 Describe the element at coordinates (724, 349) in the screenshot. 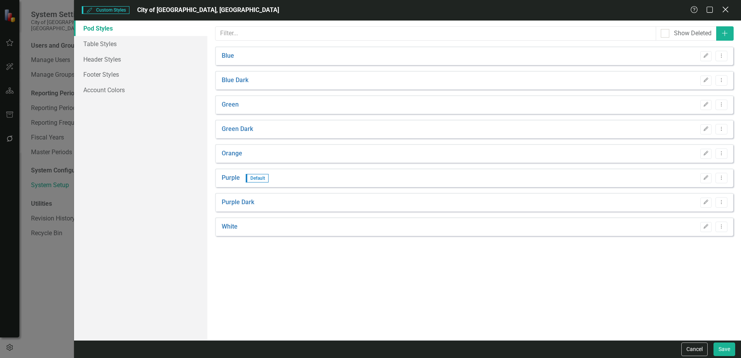

I see `button: Save` at that location.